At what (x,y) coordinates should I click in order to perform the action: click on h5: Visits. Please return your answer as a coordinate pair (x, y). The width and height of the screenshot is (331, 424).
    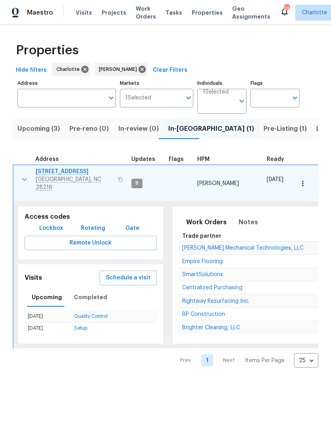
    Looking at the image, I should click on (33, 278).